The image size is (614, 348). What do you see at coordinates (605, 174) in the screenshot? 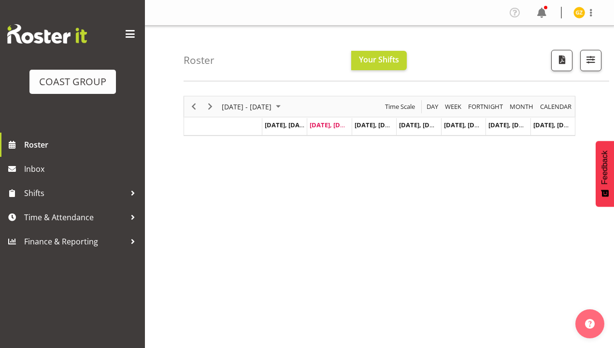
I see `button: Feedback - Show survey` at bounding box center [605, 174].